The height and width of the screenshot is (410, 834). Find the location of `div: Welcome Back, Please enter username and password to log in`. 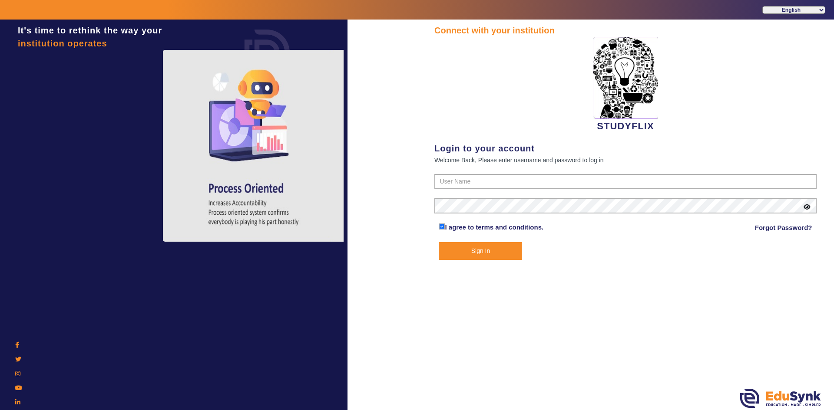

div: Welcome Back, Please enter username and password to log in is located at coordinates (625, 160).